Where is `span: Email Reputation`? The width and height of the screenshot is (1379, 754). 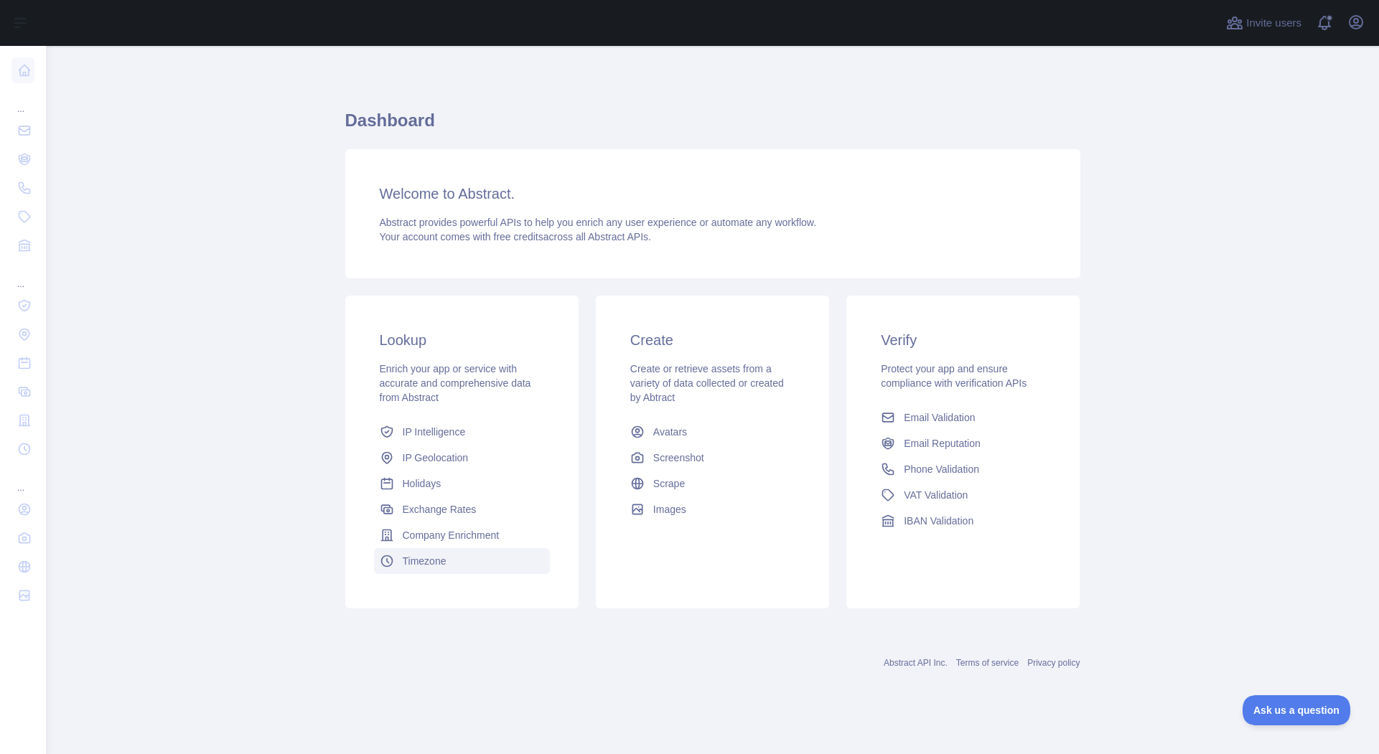 span: Email Reputation is located at coordinates (942, 444).